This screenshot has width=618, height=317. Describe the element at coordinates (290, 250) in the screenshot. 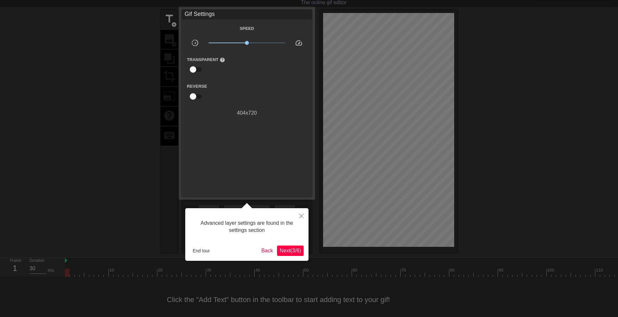

I see `span: Next ( 3 / 6 )` at that location.